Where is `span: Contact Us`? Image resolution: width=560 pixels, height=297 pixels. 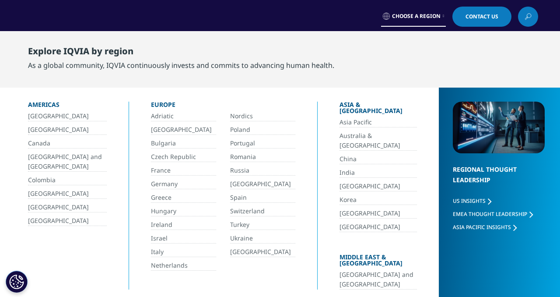
span: Contact Us is located at coordinates (482, 17).